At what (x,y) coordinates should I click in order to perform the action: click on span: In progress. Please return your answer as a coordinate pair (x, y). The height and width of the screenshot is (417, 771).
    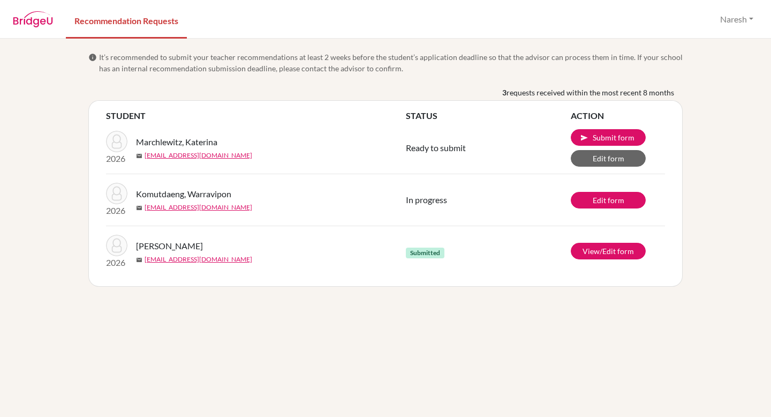
    Looking at the image, I should click on (426, 199).